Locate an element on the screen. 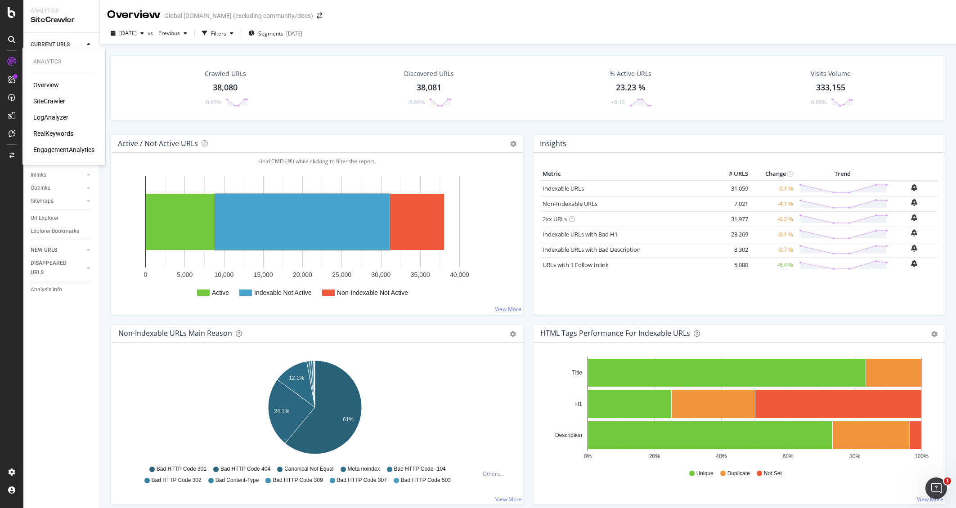  a: NEW URLS is located at coordinates (57, 250).